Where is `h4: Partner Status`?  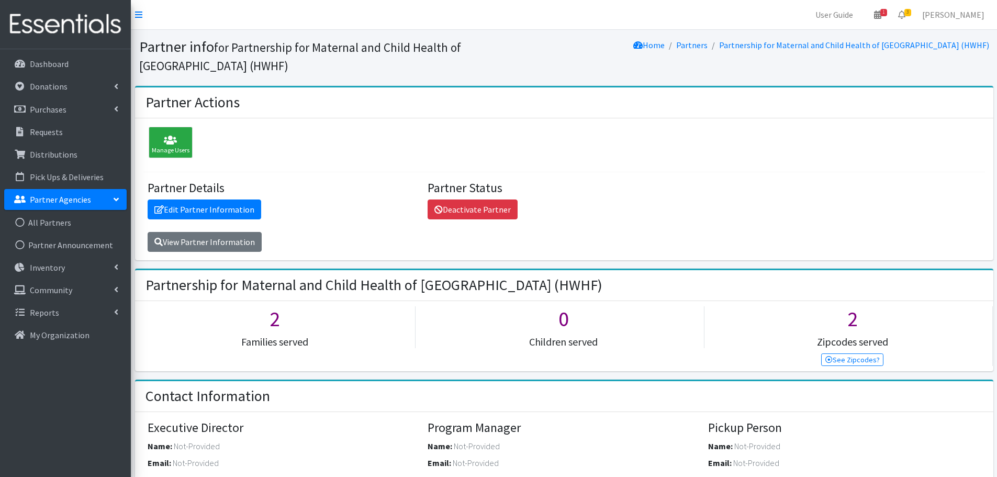
h4: Partner Status is located at coordinates (564, 188).